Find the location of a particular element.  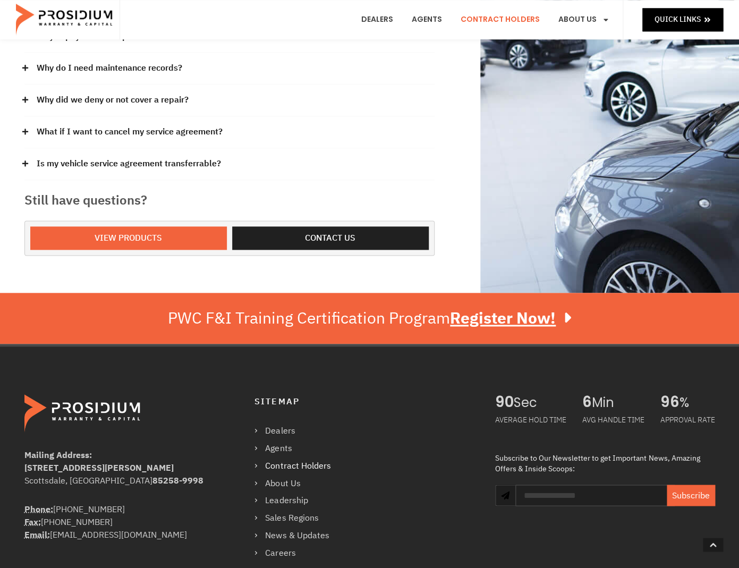

b: Mailing Address: is located at coordinates (58, 455).